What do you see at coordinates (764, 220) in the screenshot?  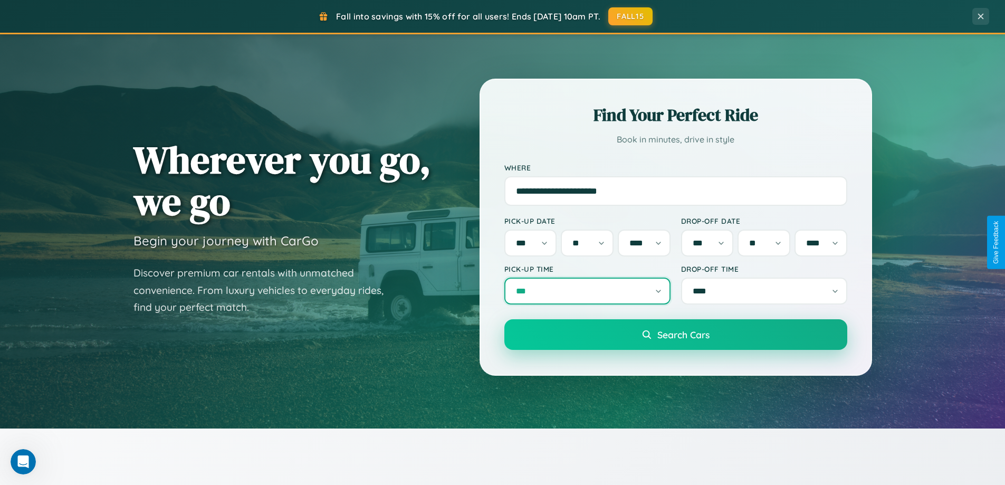 I see `label: Drop-off Date` at bounding box center [764, 220].